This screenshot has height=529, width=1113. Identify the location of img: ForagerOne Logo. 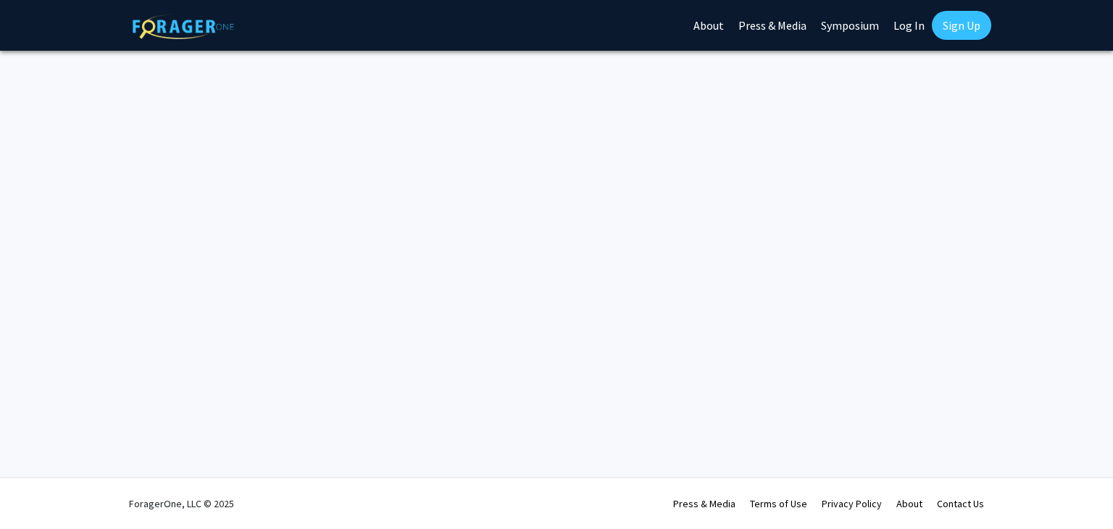
(183, 26).